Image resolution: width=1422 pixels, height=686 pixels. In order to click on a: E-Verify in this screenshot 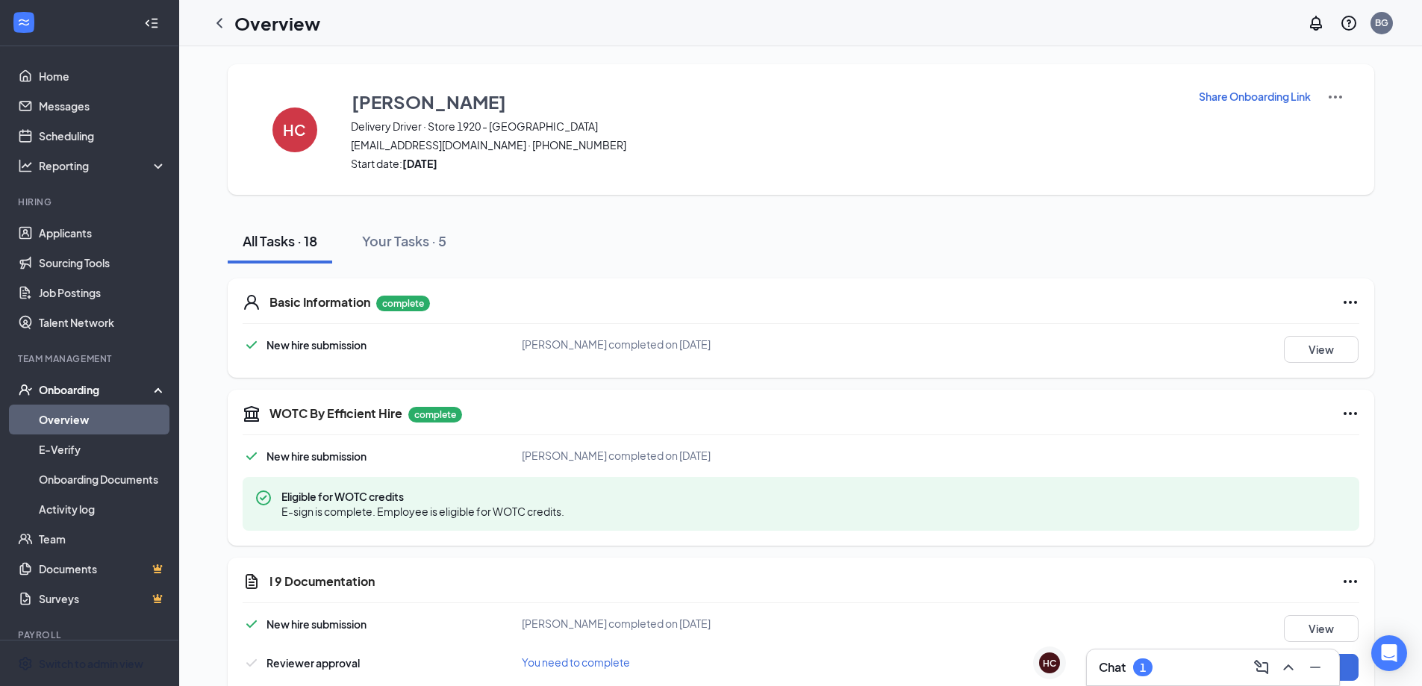, I will do `click(102, 449)`.